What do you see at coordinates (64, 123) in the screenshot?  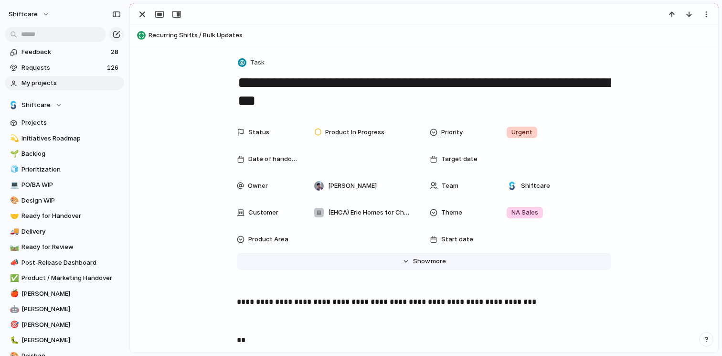 I see `a: Projects` at bounding box center [64, 123].